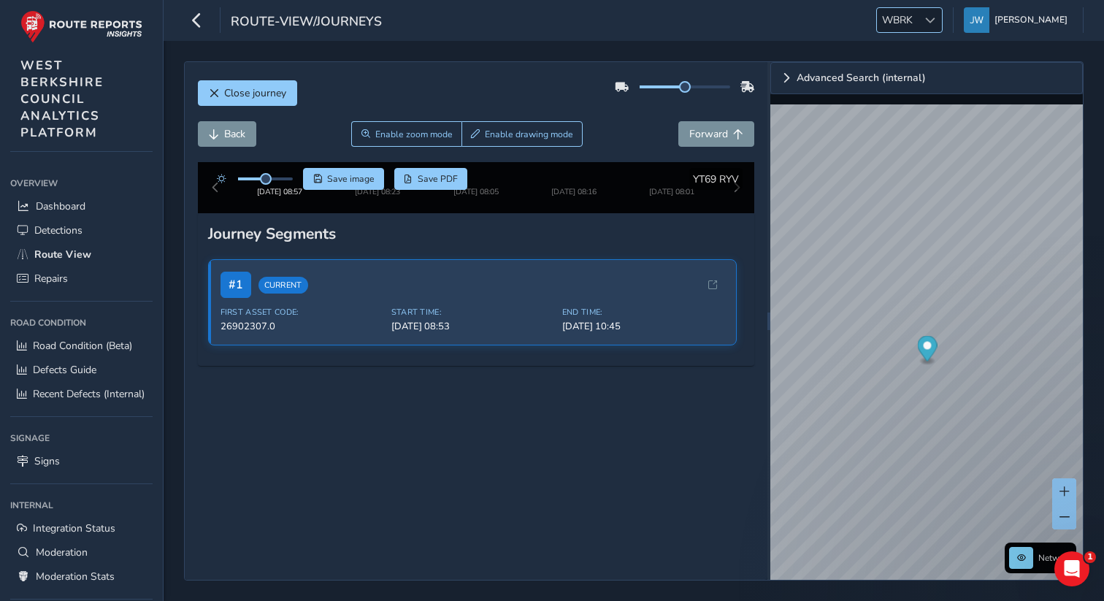 The image size is (1104, 601). I want to click on a: Dashboard, so click(81, 206).